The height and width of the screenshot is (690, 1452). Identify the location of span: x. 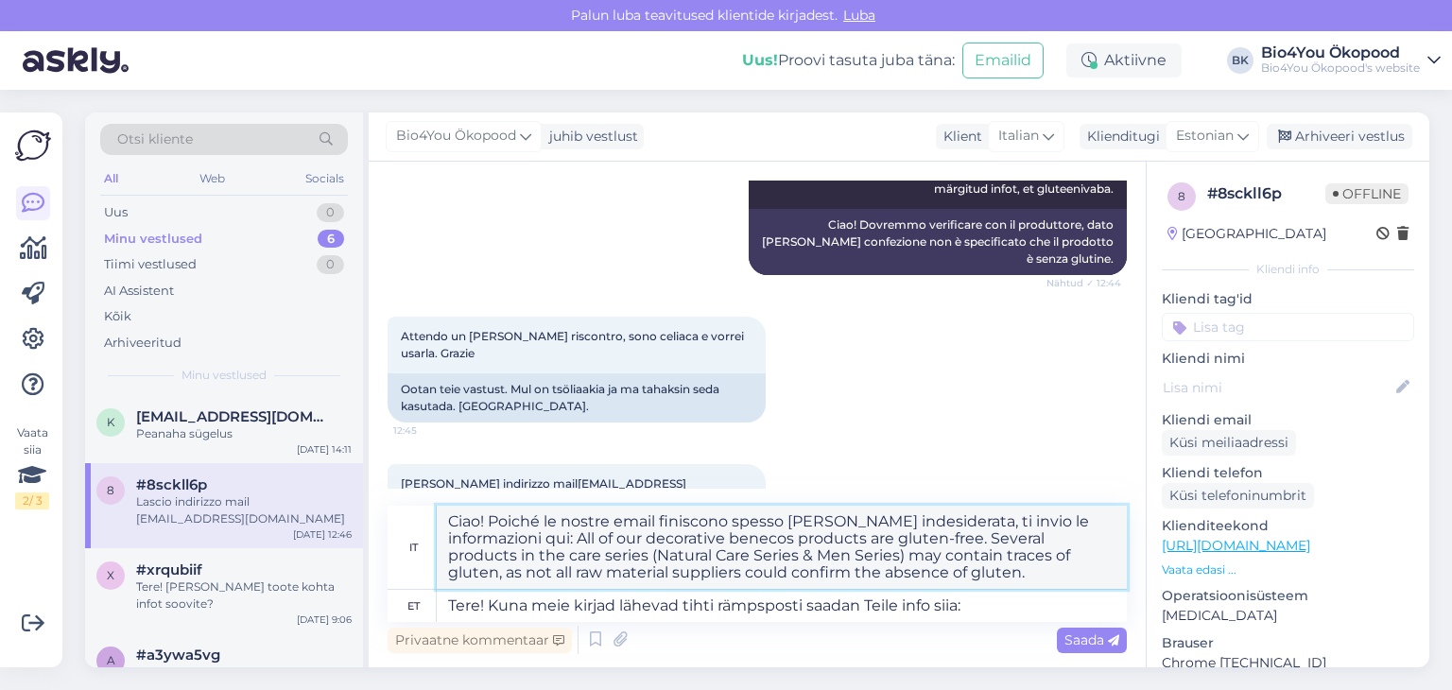
(111, 575).